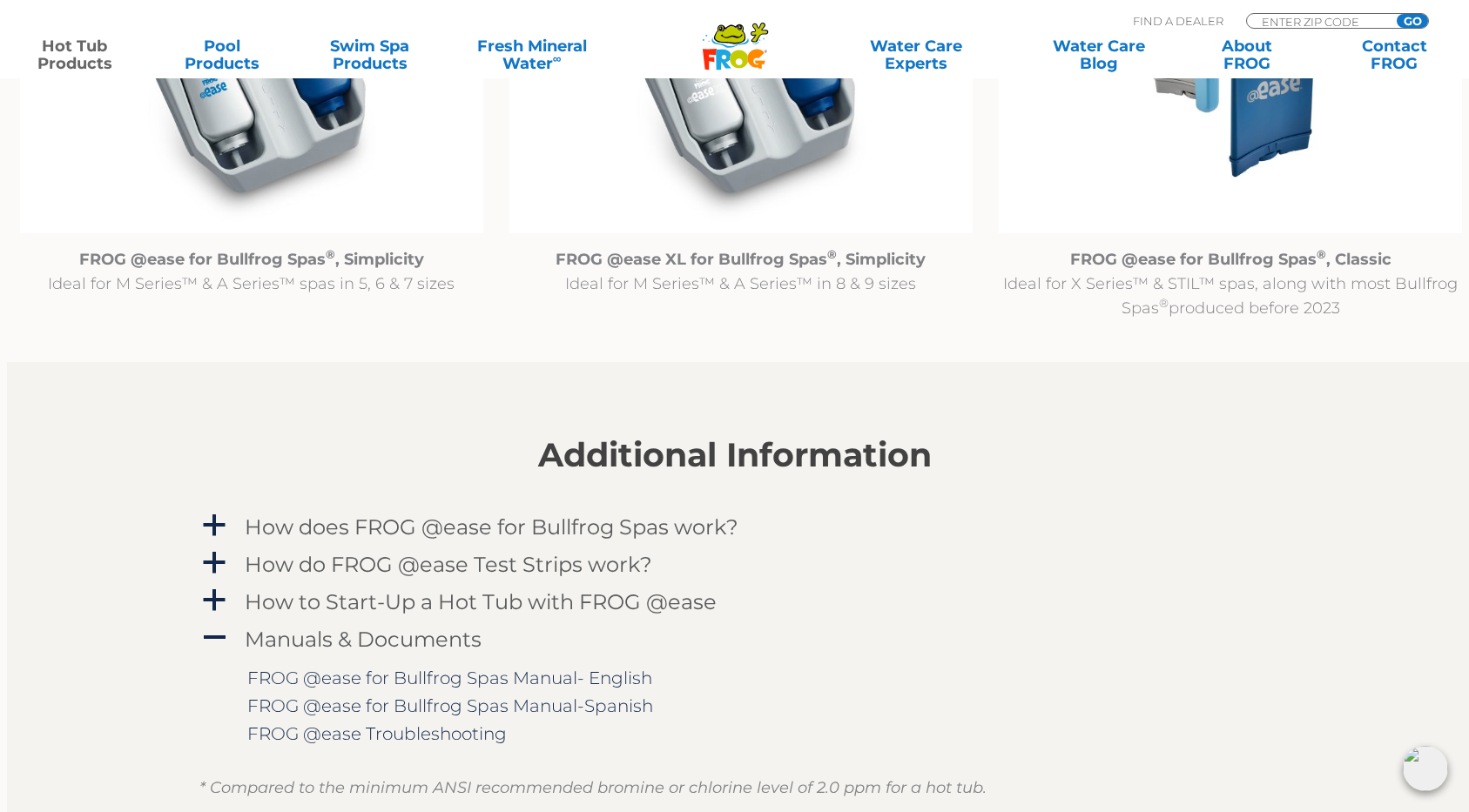  I want to click on a: Swim SpaProducts, so click(370, 55).